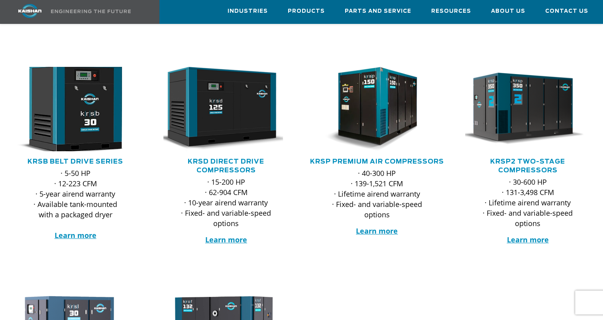 This screenshot has height=320, width=603. What do you see at coordinates (226, 203) in the screenshot?
I see `p: · 15-200 HP · 62-904 CFM · 10-year airend warranty · Fixed- and variable-speed options` at bounding box center [226, 203].